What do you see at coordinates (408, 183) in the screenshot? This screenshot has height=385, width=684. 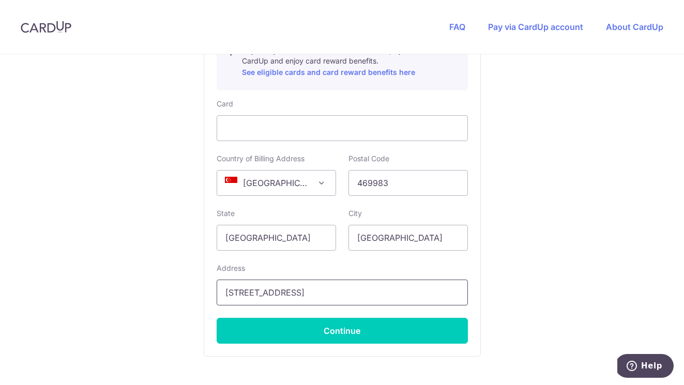 I see `input: Example 123456` at bounding box center [408, 183].